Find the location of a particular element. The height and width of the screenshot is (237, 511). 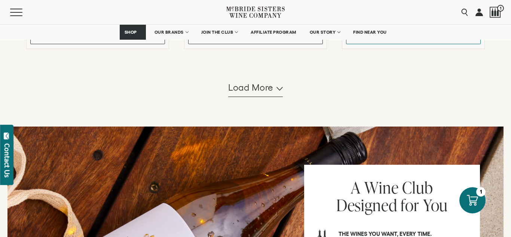

span: Wine is located at coordinates (381, 187).